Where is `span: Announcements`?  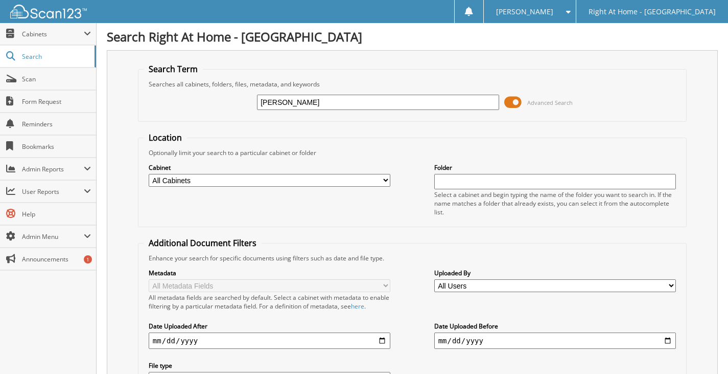 span: Announcements is located at coordinates (56, 259).